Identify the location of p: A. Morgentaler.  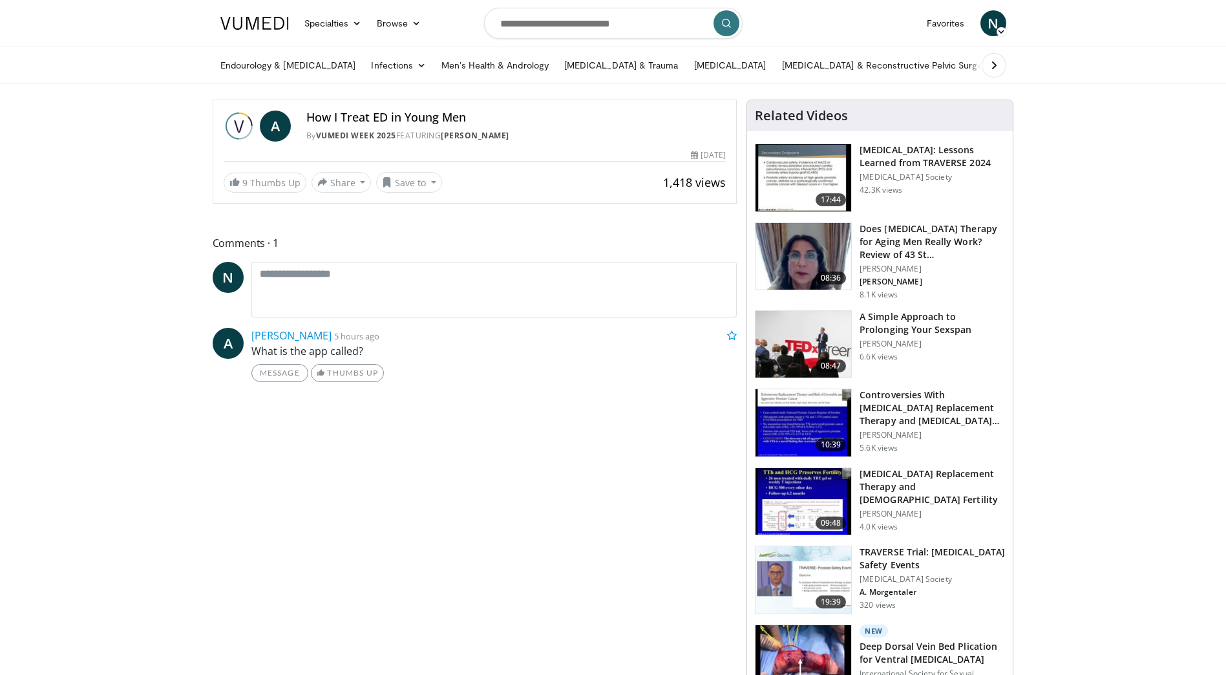
(932, 592).